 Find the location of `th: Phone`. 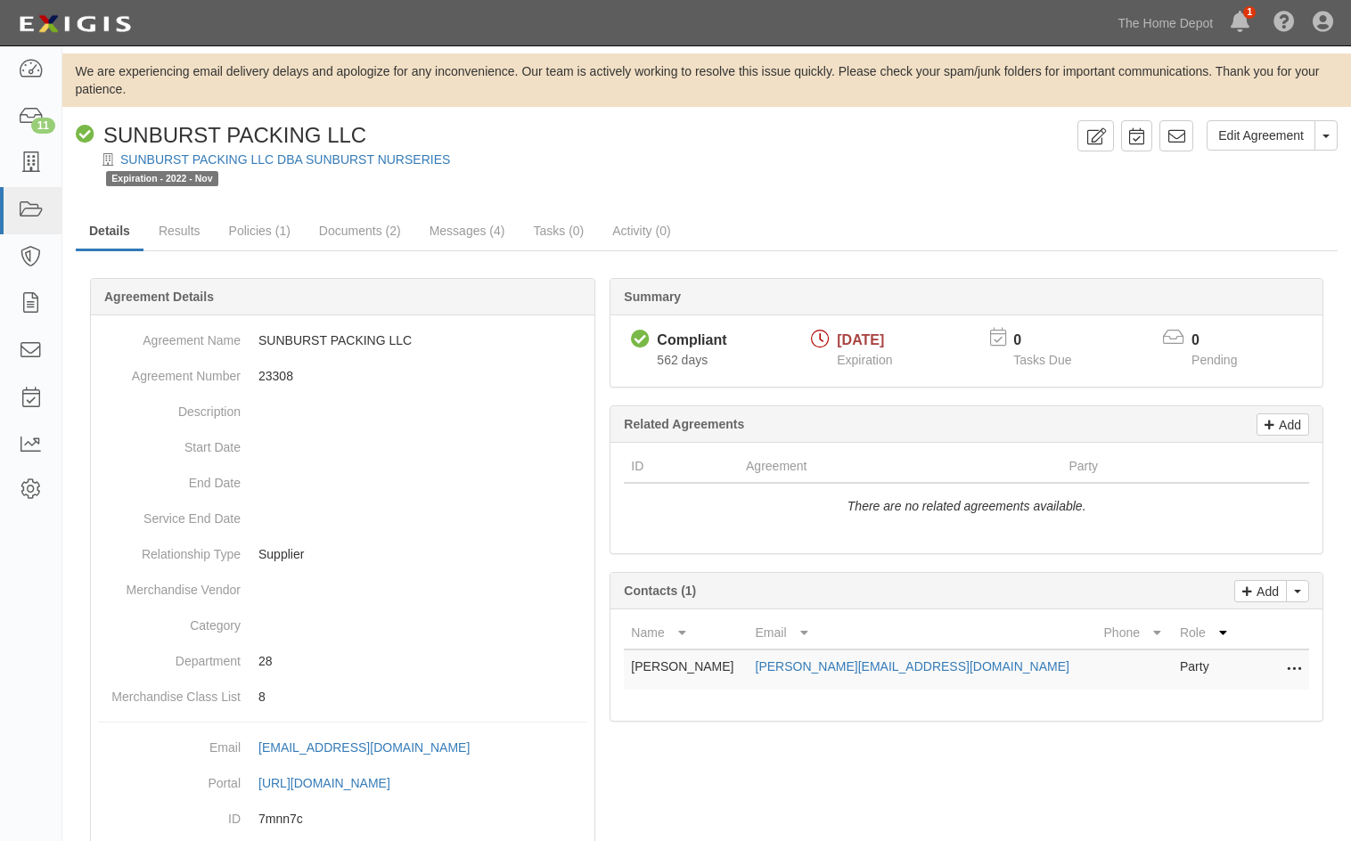

th: Phone is located at coordinates (1134, 633).